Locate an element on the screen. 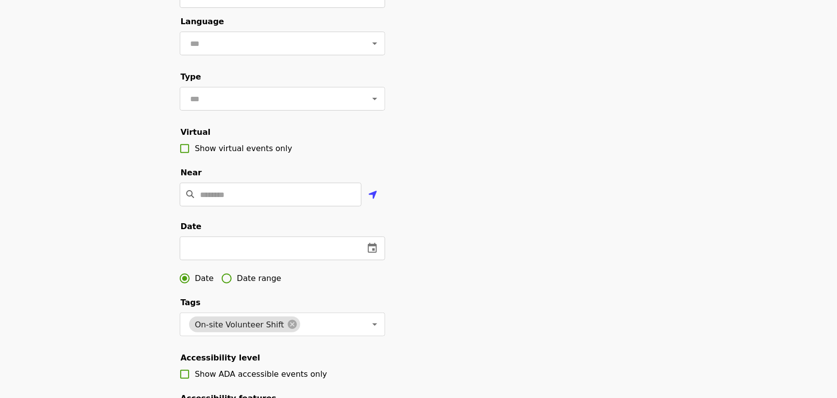  button: Use my location is located at coordinates (373, 196).